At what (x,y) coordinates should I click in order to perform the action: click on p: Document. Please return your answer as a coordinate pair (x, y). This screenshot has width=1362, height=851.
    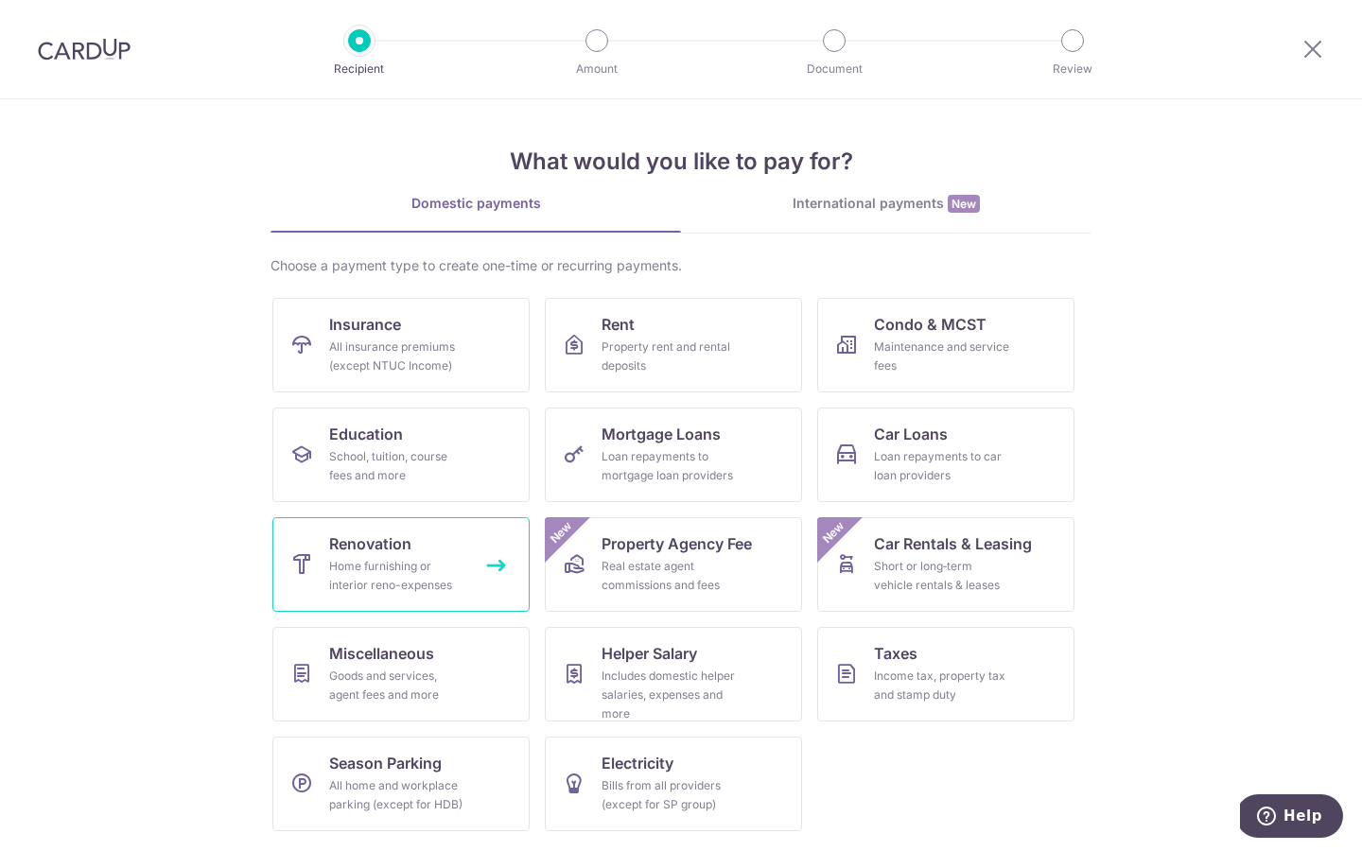
    Looking at the image, I should click on (834, 69).